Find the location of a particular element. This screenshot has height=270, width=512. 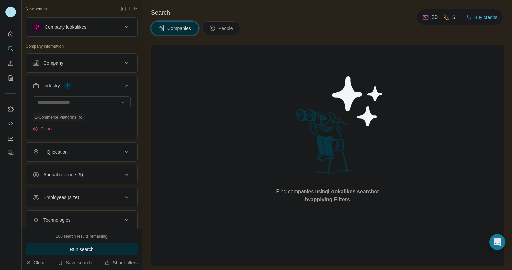

div: Industry is located at coordinates (52, 86).